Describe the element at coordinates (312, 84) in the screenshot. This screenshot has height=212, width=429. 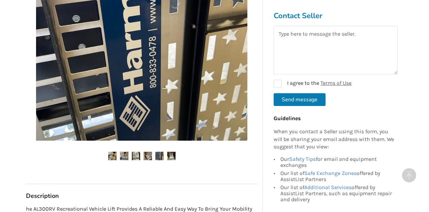
I see `label: I agree to the` at that location.